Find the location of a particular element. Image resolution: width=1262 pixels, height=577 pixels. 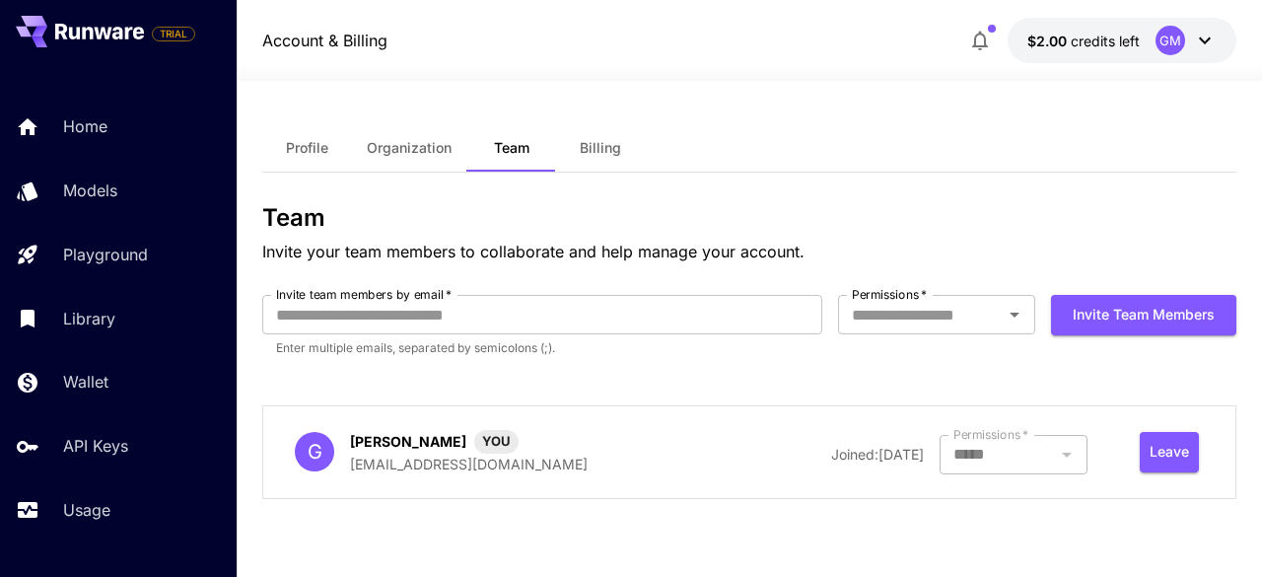

button: Leave is located at coordinates (1169, 452).